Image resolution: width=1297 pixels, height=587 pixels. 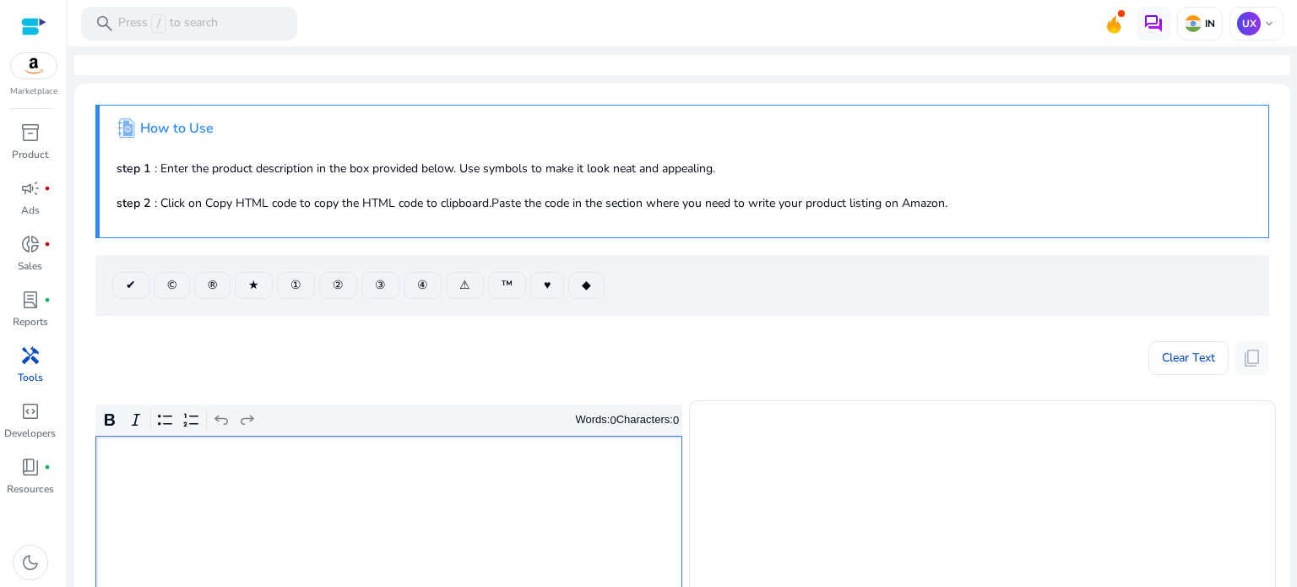 I want to click on p: UX, so click(x=1248, y=24).